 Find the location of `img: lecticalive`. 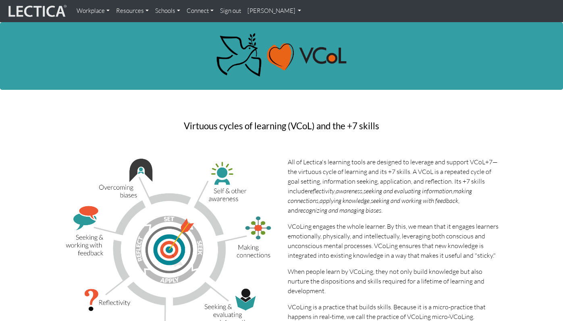

img: lecticalive is located at coordinates (37, 11).